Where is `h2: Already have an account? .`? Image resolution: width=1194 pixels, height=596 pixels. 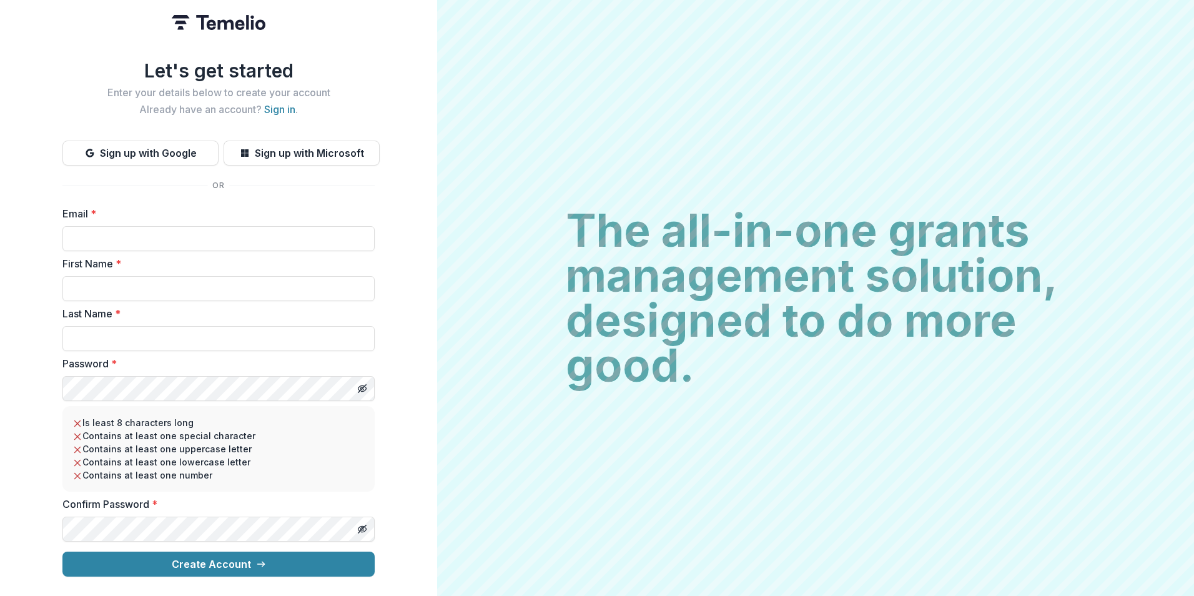
h2: Already have an account? . is located at coordinates (219, 109).